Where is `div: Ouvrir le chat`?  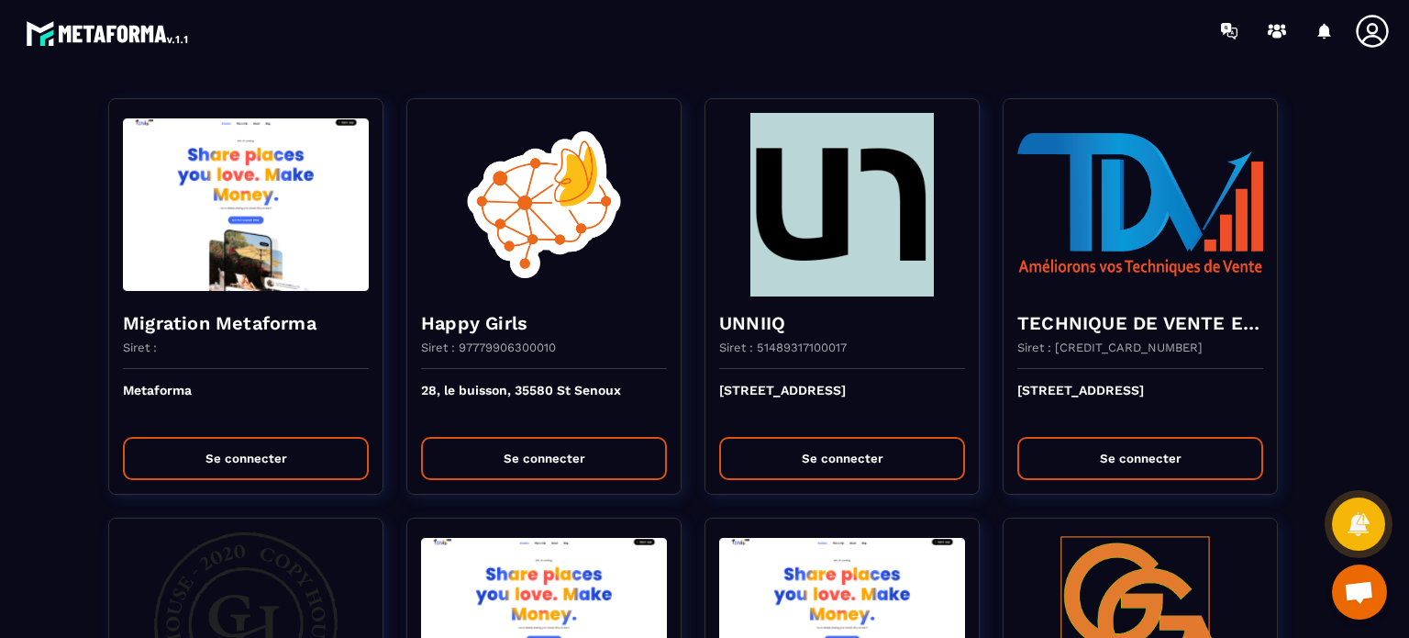 div: Ouvrir le chat is located at coordinates (1360, 592).